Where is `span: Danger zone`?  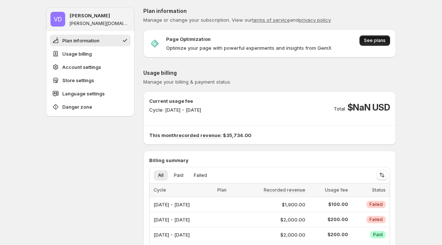 span: Danger zone is located at coordinates (77, 107).